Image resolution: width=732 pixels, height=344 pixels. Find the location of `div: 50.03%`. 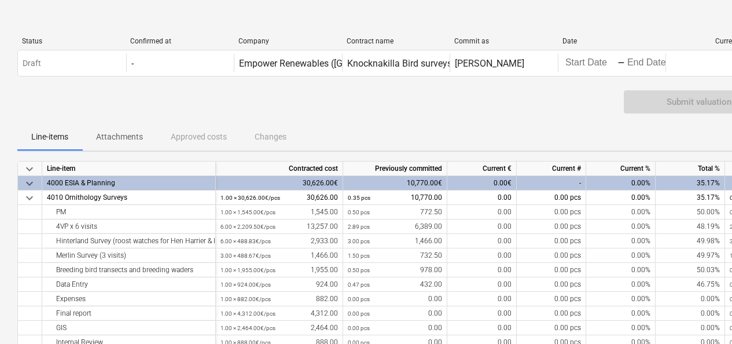

div: 50.03% is located at coordinates (690, 270).